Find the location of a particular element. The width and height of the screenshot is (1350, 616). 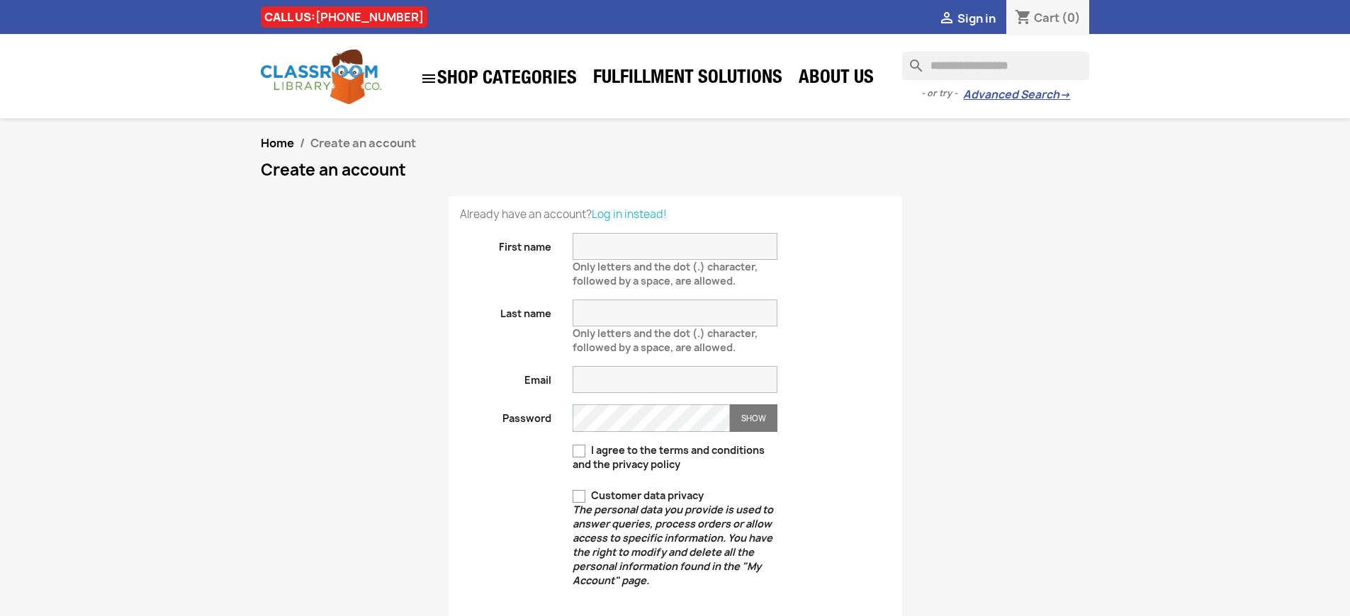

label: I agree to the terms and conditions and the privacy policy is located at coordinates (674, 458).